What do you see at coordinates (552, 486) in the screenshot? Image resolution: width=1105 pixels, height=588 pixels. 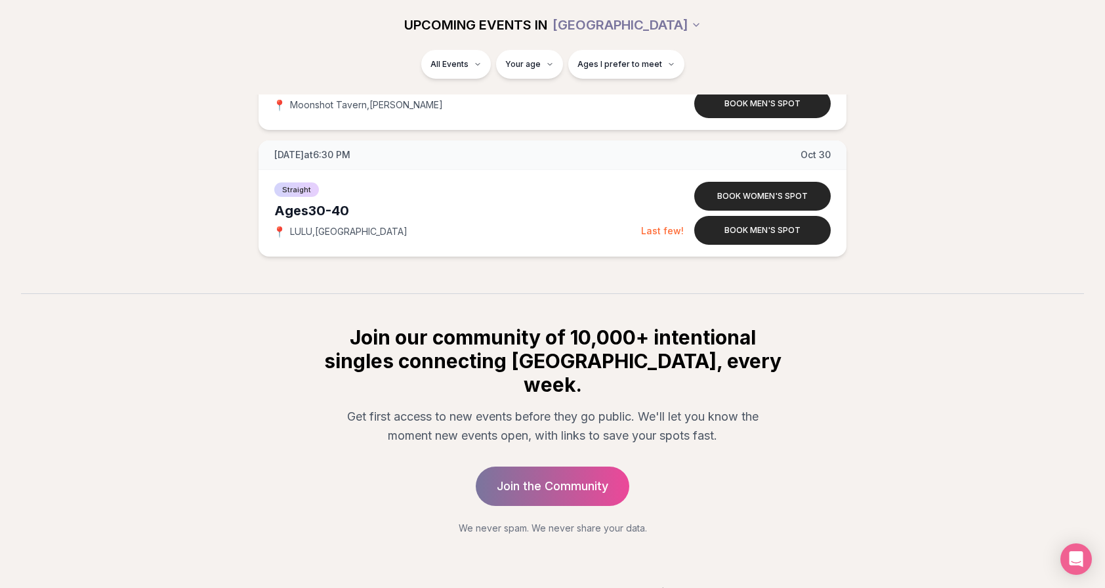 I see `a: Join the Community` at bounding box center [552, 486].